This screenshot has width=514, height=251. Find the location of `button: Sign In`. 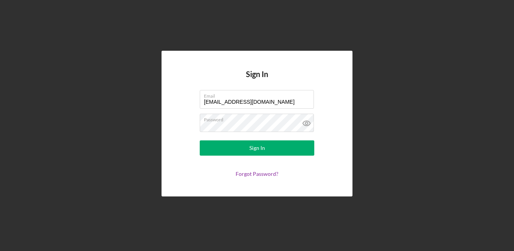

button: Sign In is located at coordinates (257, 148).